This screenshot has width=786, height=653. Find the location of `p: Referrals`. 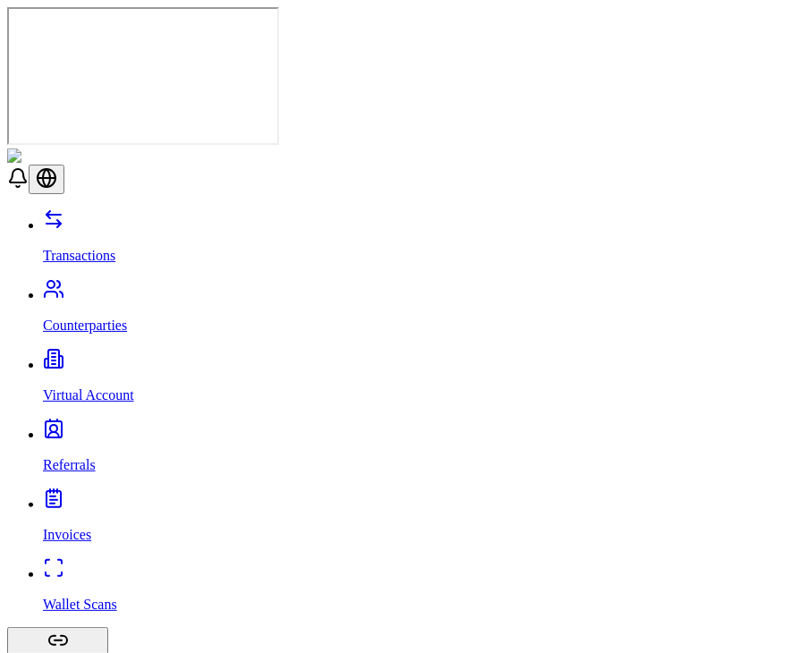

p: Referrals is located at coordinates (411, 465).